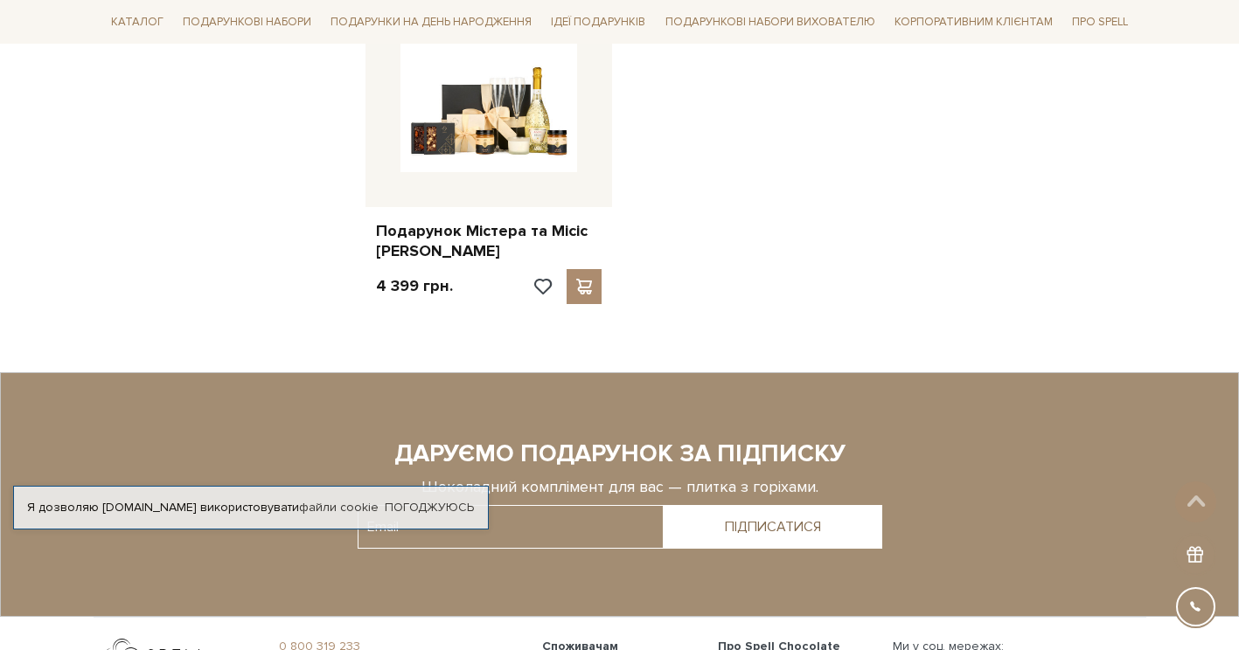  What do you see at coordinates (137, 22) in the screenshot?
I see `a: Каталог` at bounding box center [137, 22].